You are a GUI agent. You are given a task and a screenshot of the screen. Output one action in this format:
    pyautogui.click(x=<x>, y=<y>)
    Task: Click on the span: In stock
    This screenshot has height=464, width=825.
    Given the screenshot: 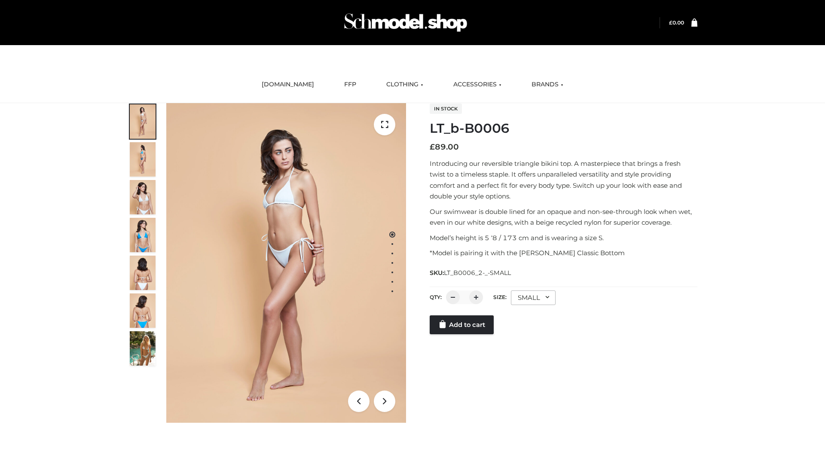 What is the action you would take?
    pyautogui.click(x=446, y=109)
    